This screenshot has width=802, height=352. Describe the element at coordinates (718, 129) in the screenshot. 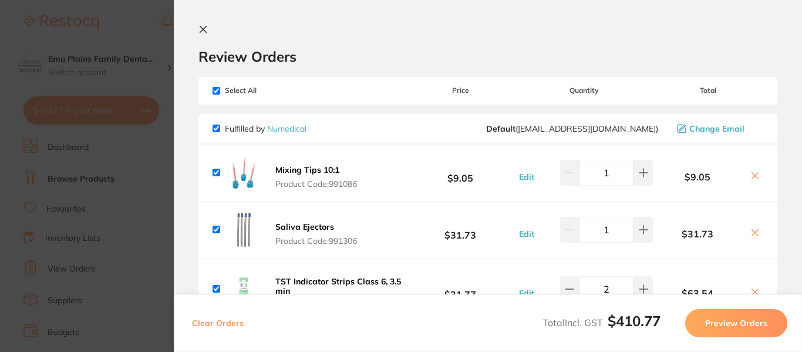

I see `button: Change Email` at that location.